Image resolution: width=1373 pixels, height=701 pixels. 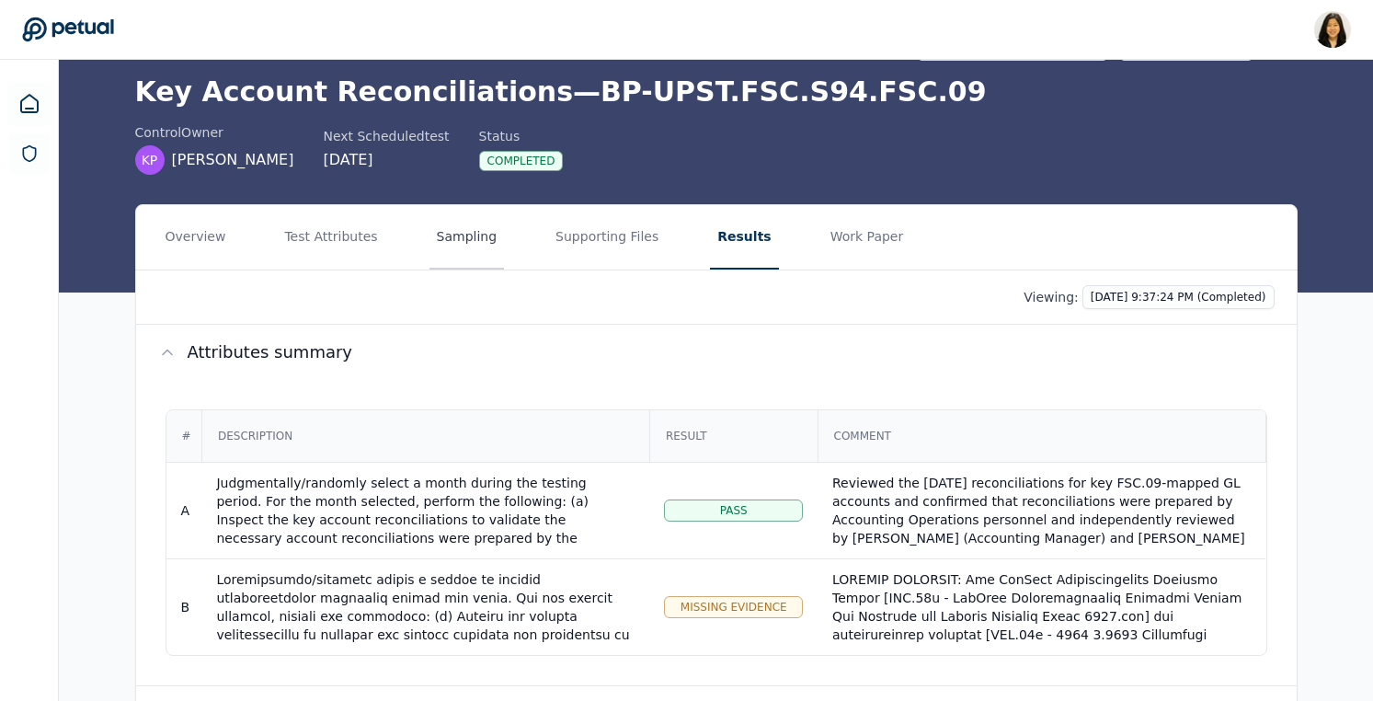 I want to click on span: Pass, so click(x=734, y=511).